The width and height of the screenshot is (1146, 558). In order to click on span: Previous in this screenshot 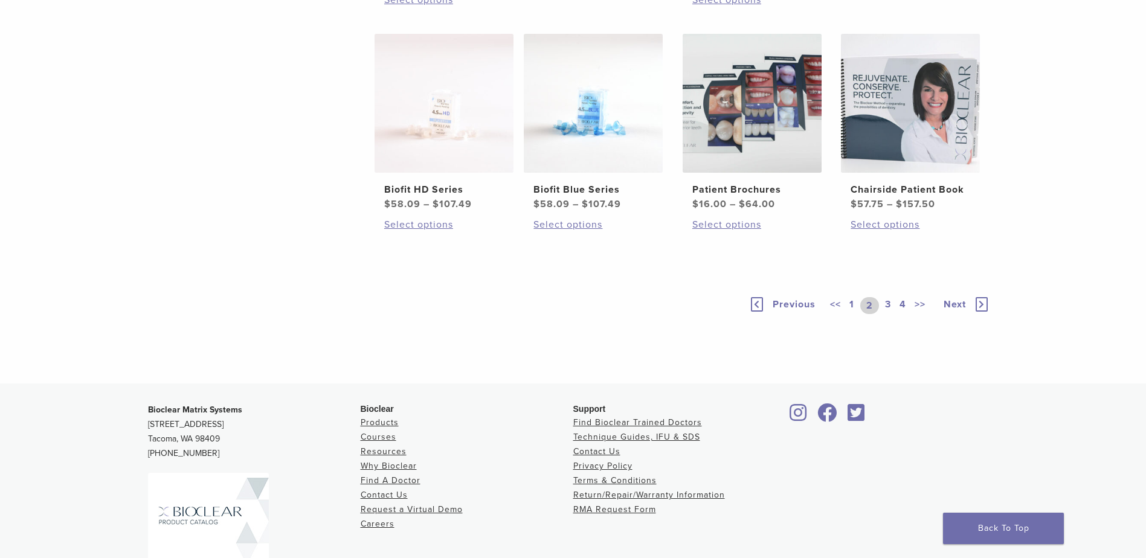, I will do `click(794, 304)`.